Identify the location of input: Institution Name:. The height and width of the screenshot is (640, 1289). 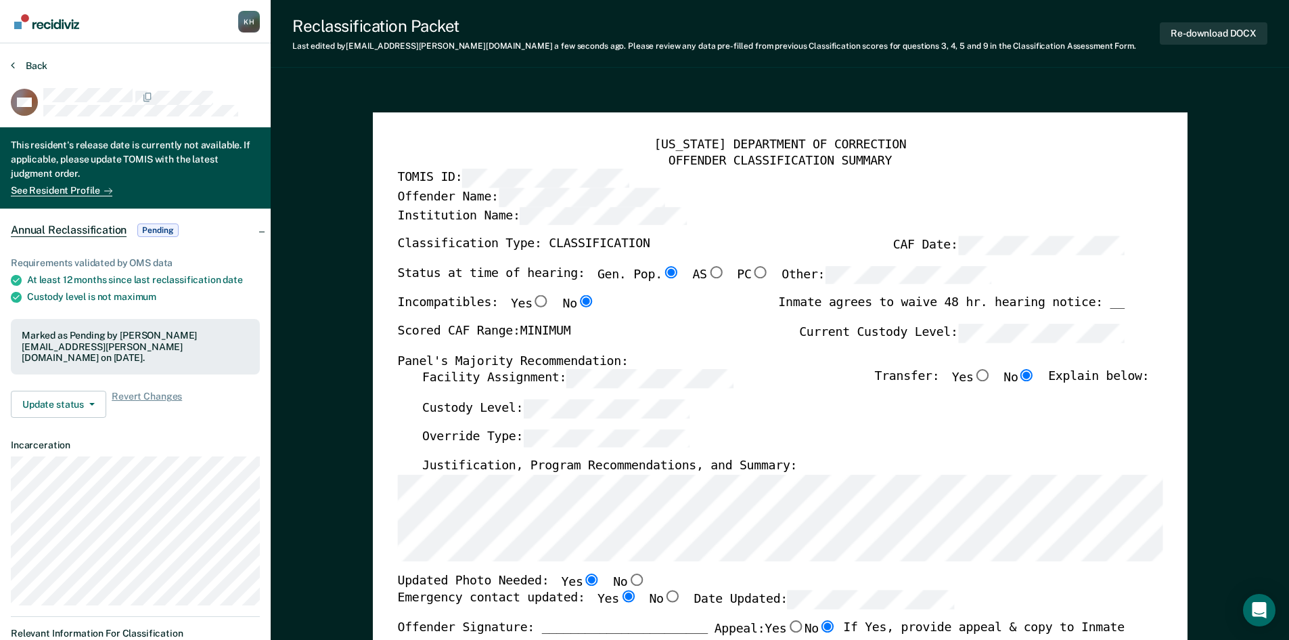
(603, 216).